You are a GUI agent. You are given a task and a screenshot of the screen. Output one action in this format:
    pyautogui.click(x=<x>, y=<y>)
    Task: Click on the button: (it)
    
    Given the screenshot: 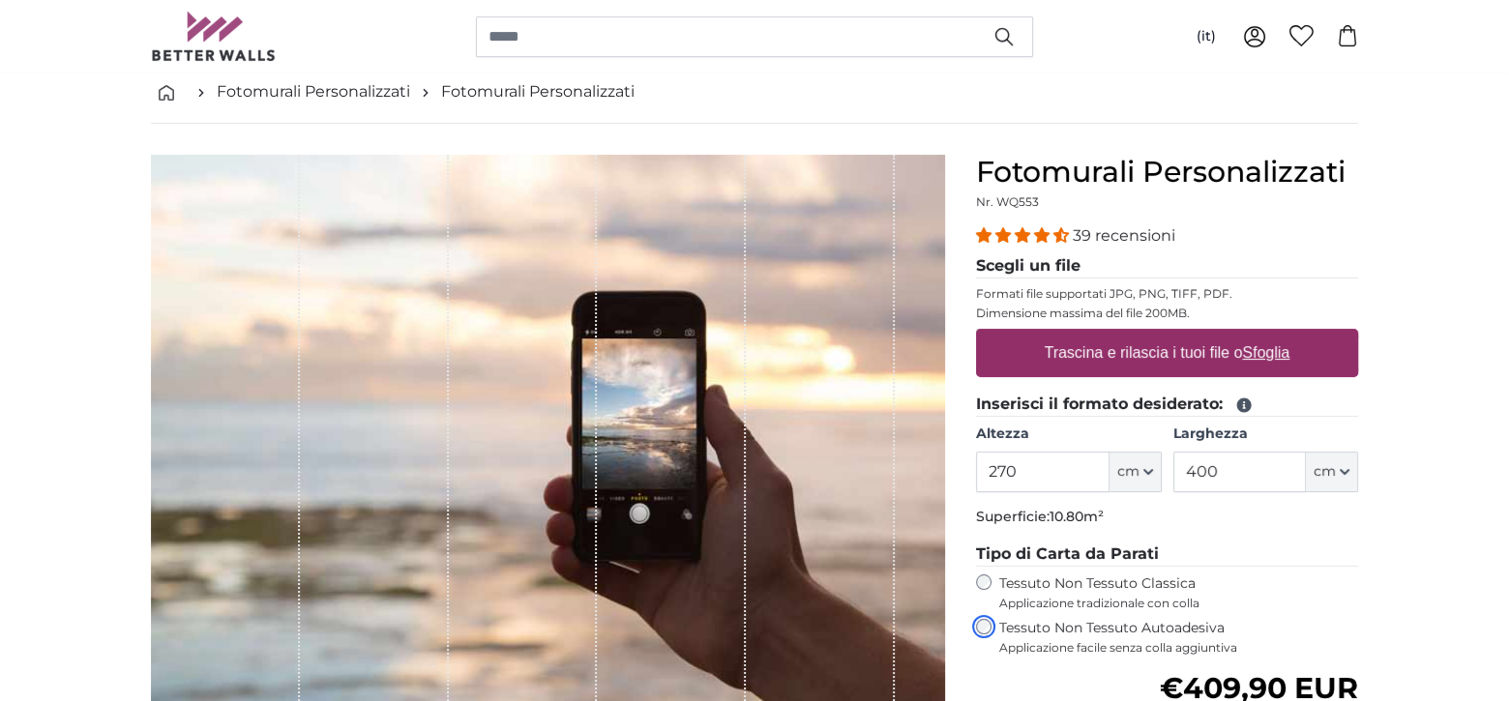 What is the action you would take?
    pyautogui.click(x=1206, y=37)
    